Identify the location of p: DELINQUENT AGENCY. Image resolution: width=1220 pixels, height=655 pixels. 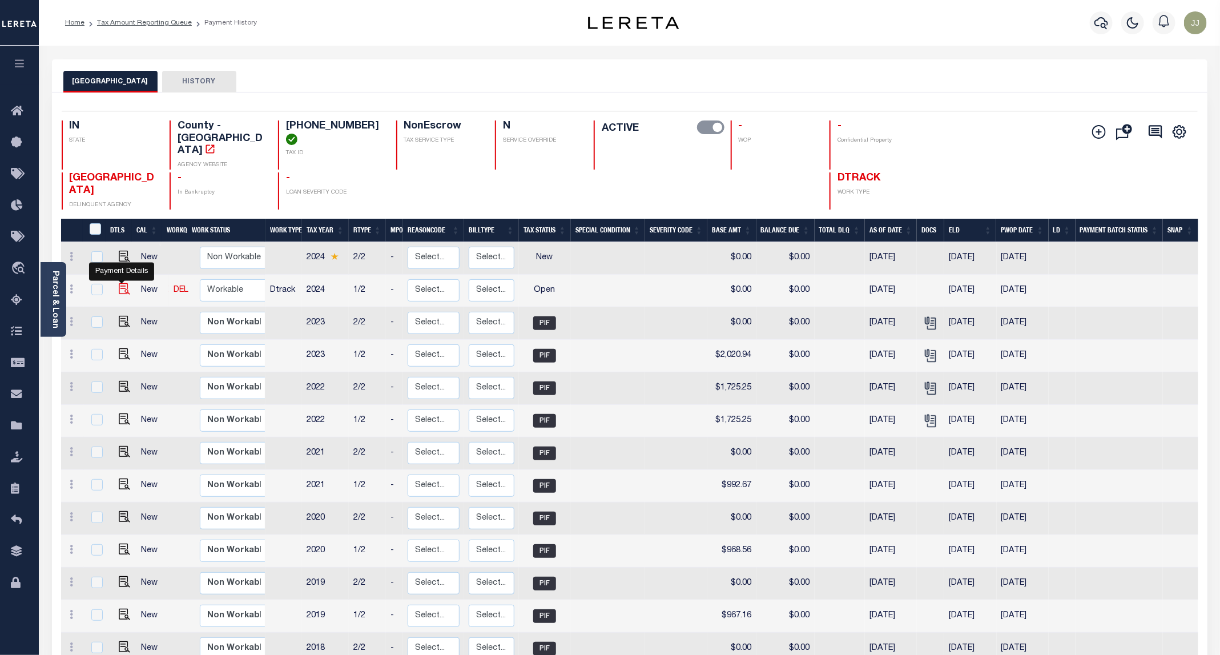
(113, 205).